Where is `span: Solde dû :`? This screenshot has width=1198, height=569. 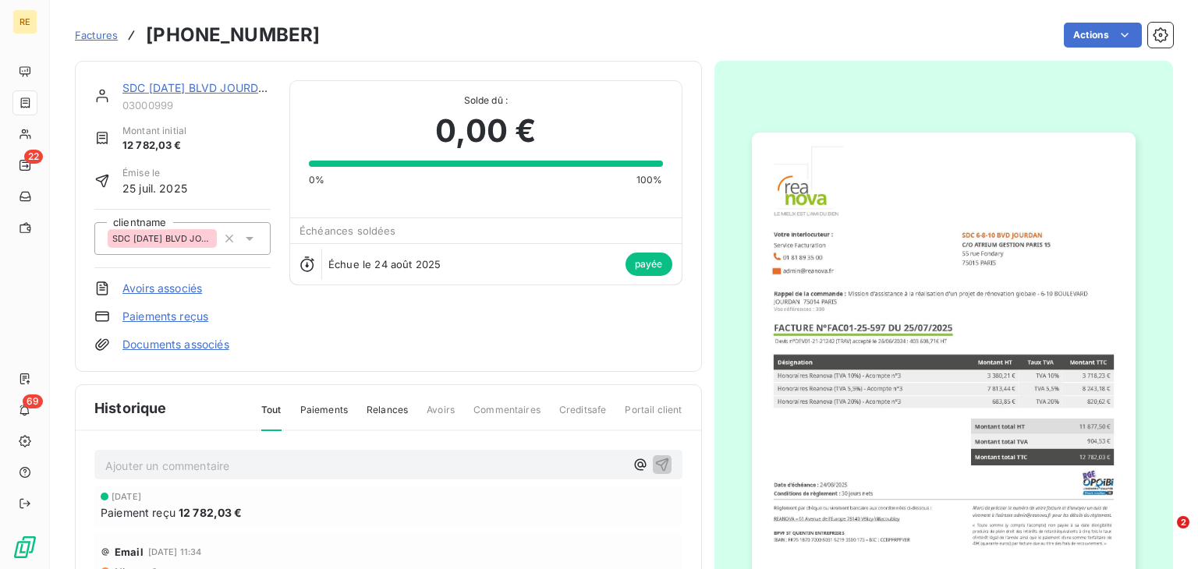 span: Solde dû : is located at coordinates (485, 101).